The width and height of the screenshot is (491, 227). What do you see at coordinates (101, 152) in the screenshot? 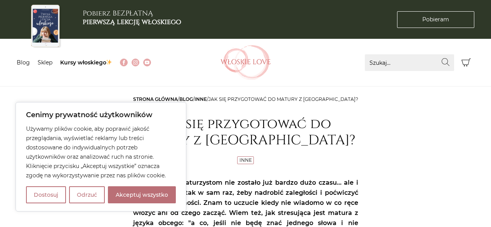
I see `p: Używamy plików cookie, aby poprawić jakość przeglądania, wyświetlać reklamy lub treści dostosowan...` at bounding box center [101, 152].